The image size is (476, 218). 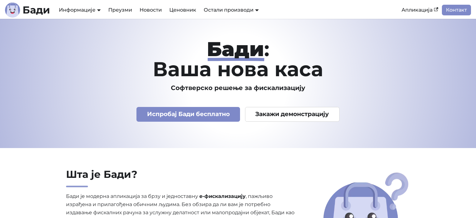 I want to click on a: Контакт, so click(x=456, y=10).